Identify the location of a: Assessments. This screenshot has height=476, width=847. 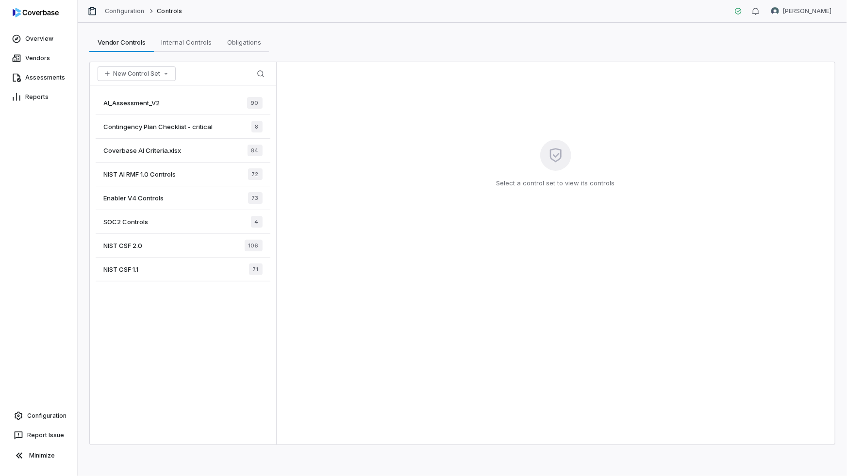
(38, 78).